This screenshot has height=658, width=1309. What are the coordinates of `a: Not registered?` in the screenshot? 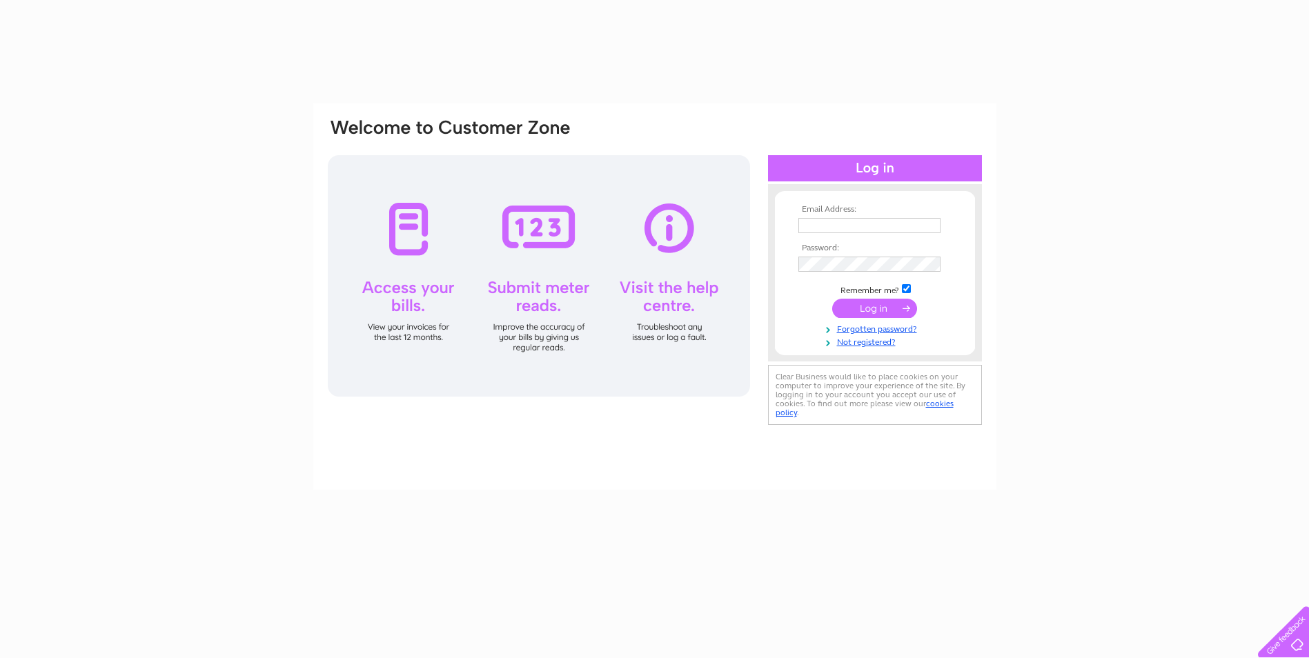 It's located at (876, 341).